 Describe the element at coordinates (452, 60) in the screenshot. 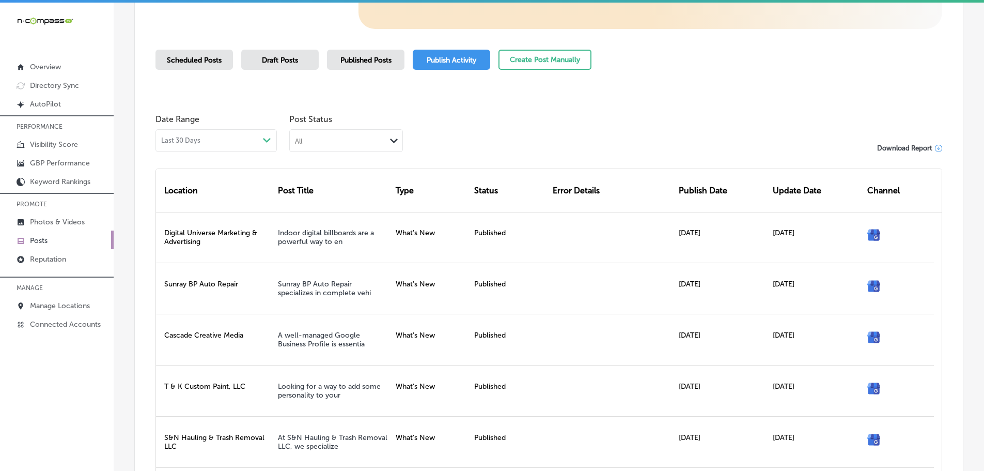

I see `span: Publish Activity` at that location.